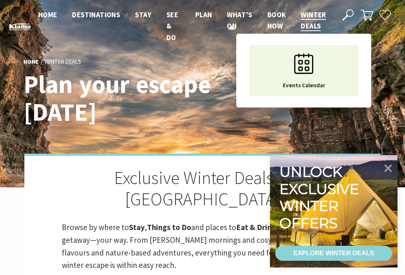 The width and height of the screenshot is (405, 275). What do you see at coordinates (63, 62) in the screenshot?
I see `li: Winter Deals` at bounding box center [63, 62].